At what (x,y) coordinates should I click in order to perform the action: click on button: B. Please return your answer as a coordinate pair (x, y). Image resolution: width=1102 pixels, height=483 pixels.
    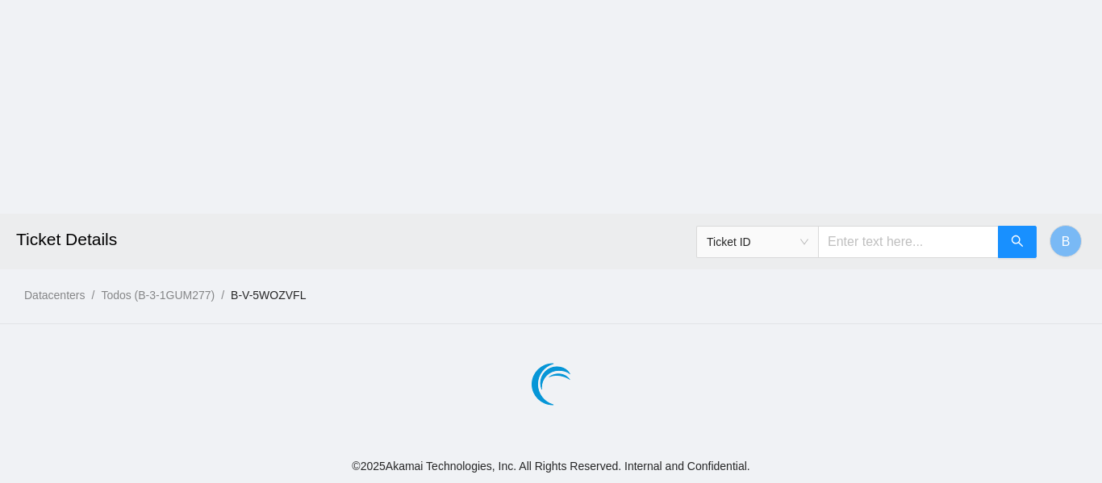
    Looking at the image, I should click on (1066, 241).